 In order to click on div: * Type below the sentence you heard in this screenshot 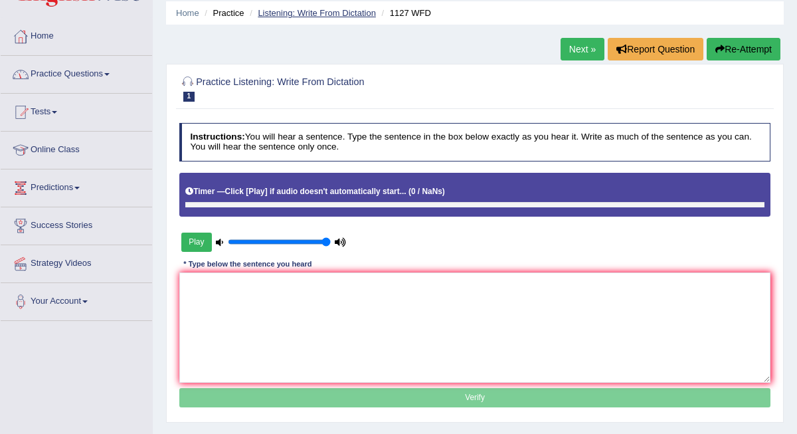, I will do `click(248, 264)`.